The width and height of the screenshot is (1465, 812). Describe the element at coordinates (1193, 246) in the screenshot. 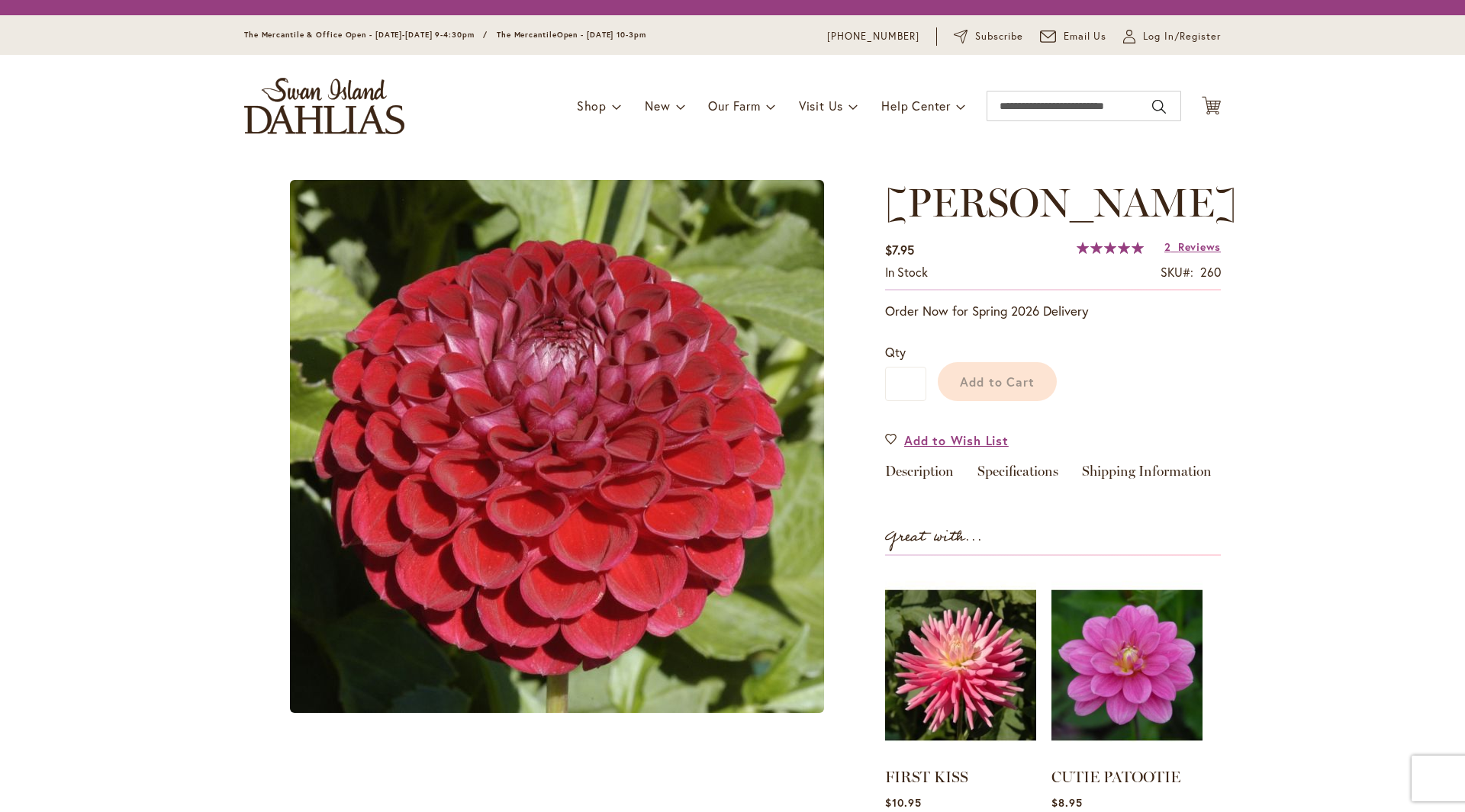

I see `a: 2 Reviews` at that location.